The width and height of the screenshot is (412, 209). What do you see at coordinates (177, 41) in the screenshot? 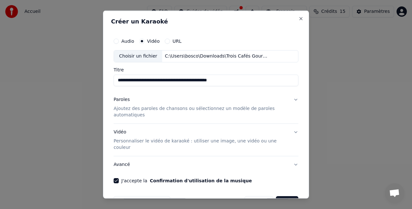
I see `label: URL` at bounding box center [177, 41].